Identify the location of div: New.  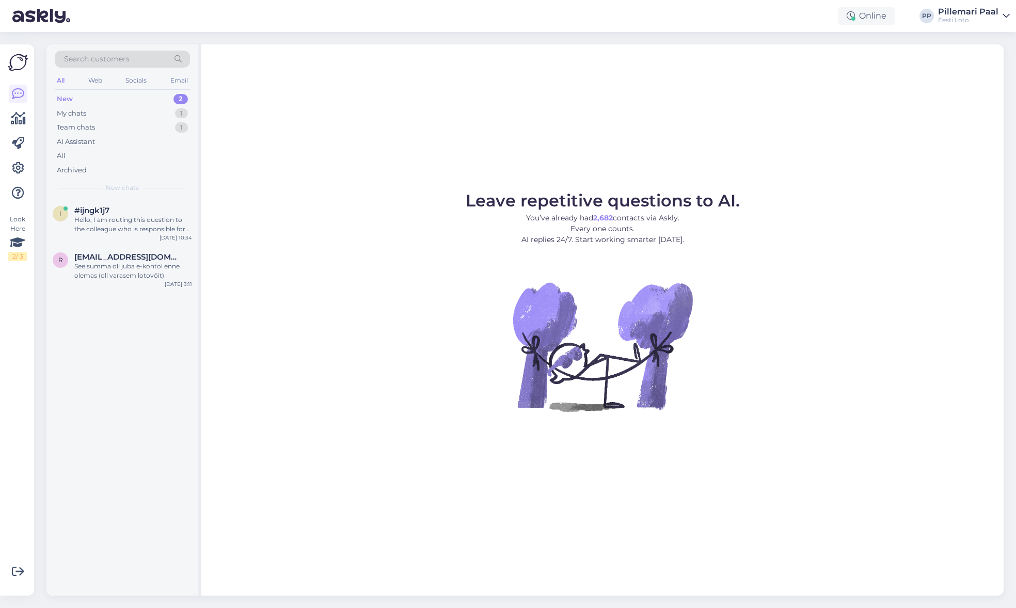
(65, 99).